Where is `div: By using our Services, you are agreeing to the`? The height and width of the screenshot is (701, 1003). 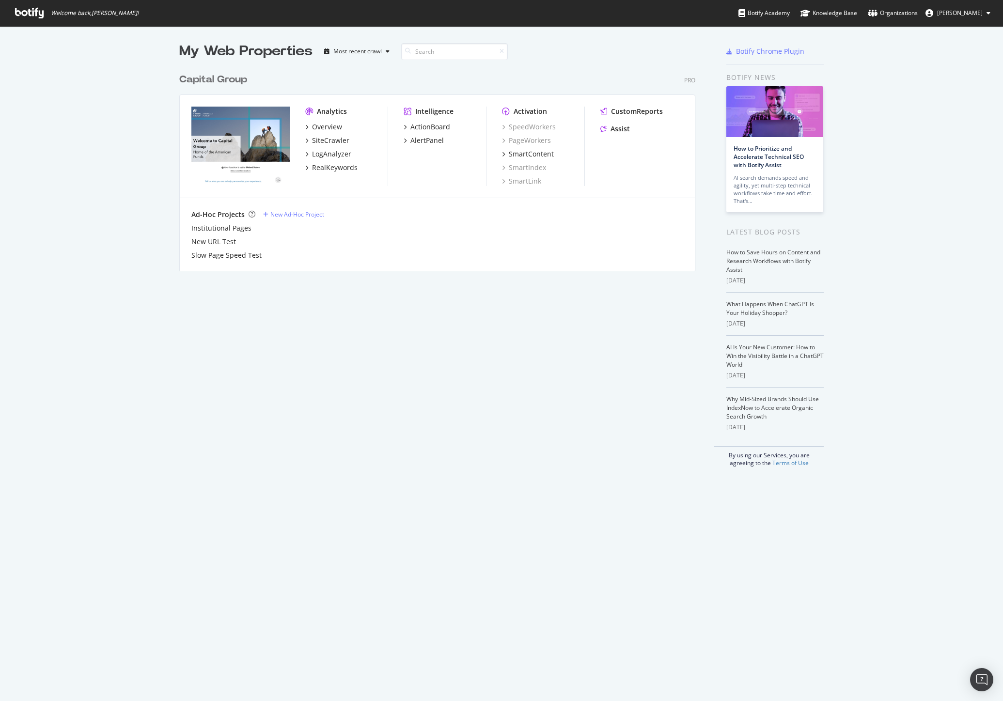 div: By using our Services, you are agreeing to the is located at coordinates (769, 457).